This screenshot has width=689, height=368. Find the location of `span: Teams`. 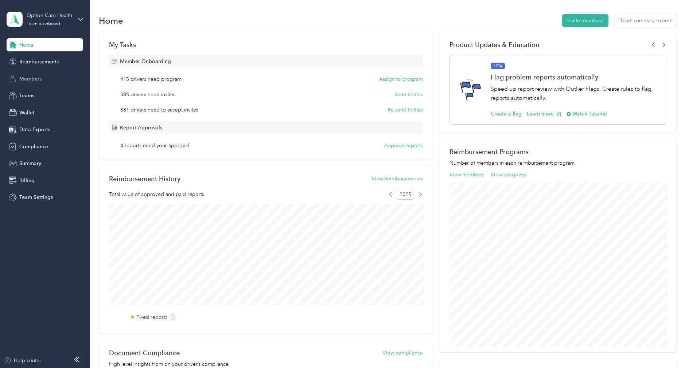

span: Teams is located at coordinates (27, 96).